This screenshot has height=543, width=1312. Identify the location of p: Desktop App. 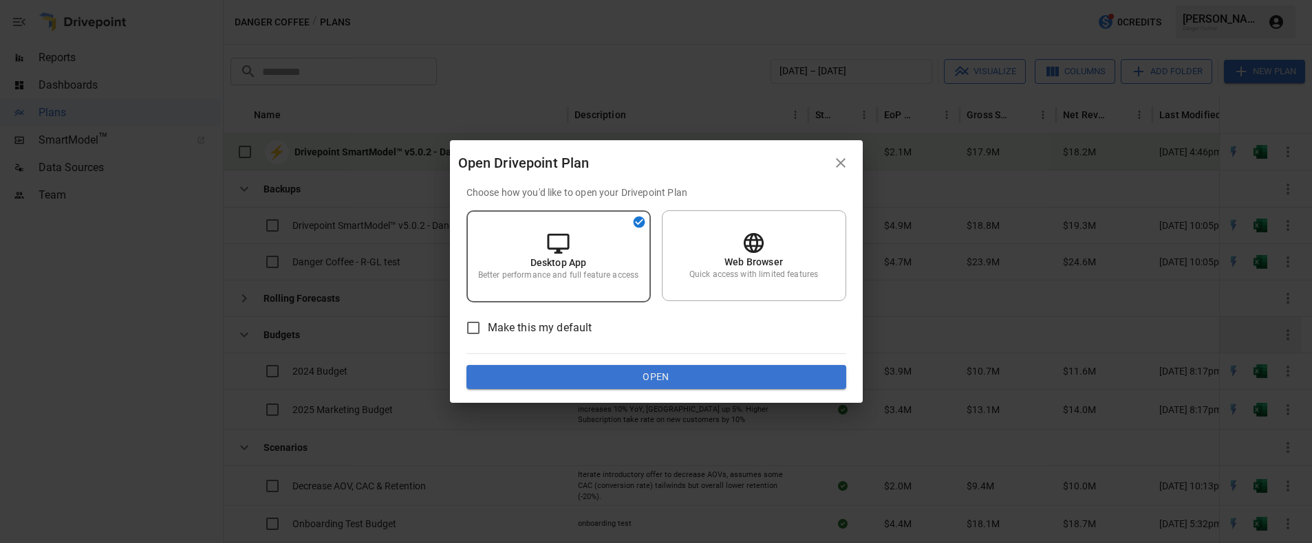
(559, 263).